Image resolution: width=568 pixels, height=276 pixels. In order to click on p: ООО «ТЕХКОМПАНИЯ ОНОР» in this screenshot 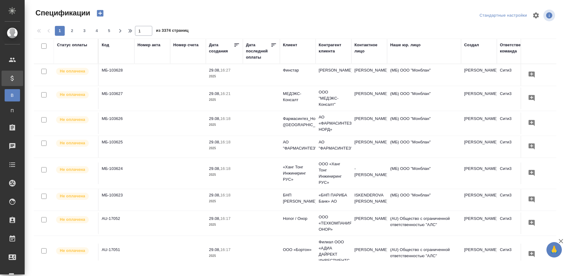, I will do `click(333, 223)`.